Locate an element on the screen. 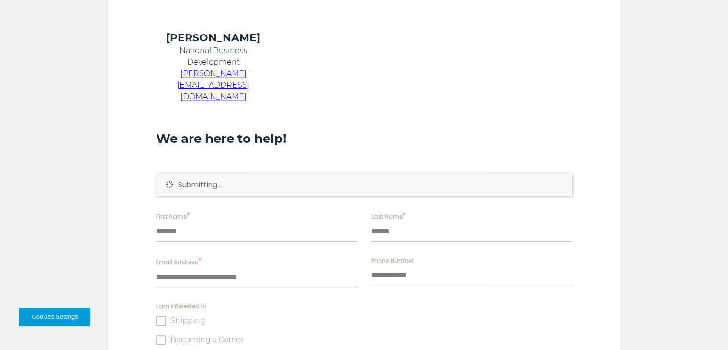 The height and width of the screenshot is (350, 728). h3: We are here to help! is located at coordinates (364, 138).